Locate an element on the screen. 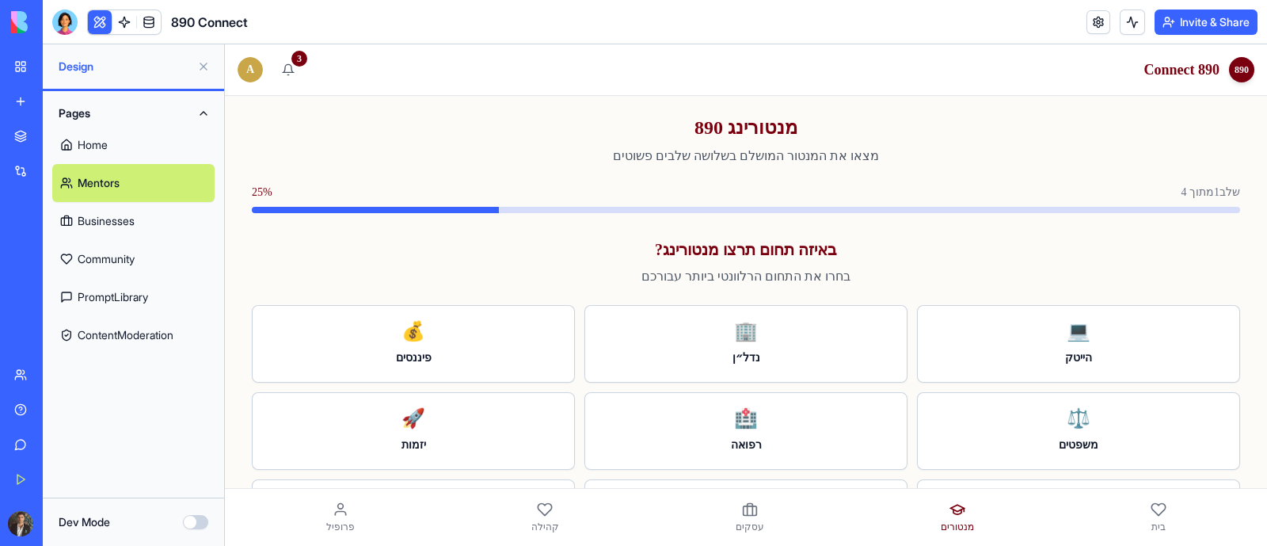  a: קהילה is located at coordinates (320, 473).